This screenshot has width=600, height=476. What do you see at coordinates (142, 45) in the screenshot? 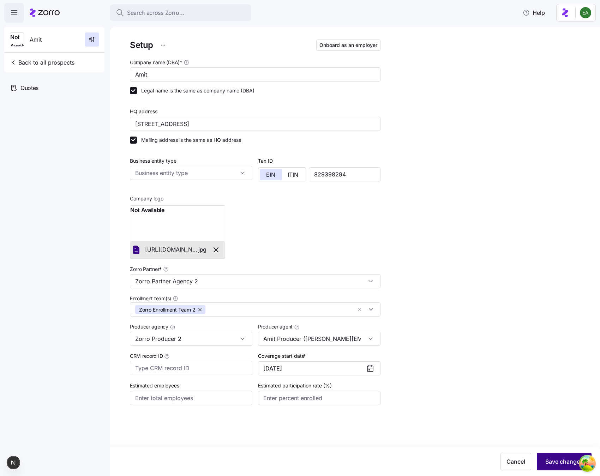
I see `h1: Setup` at bounding box center [142, 45].